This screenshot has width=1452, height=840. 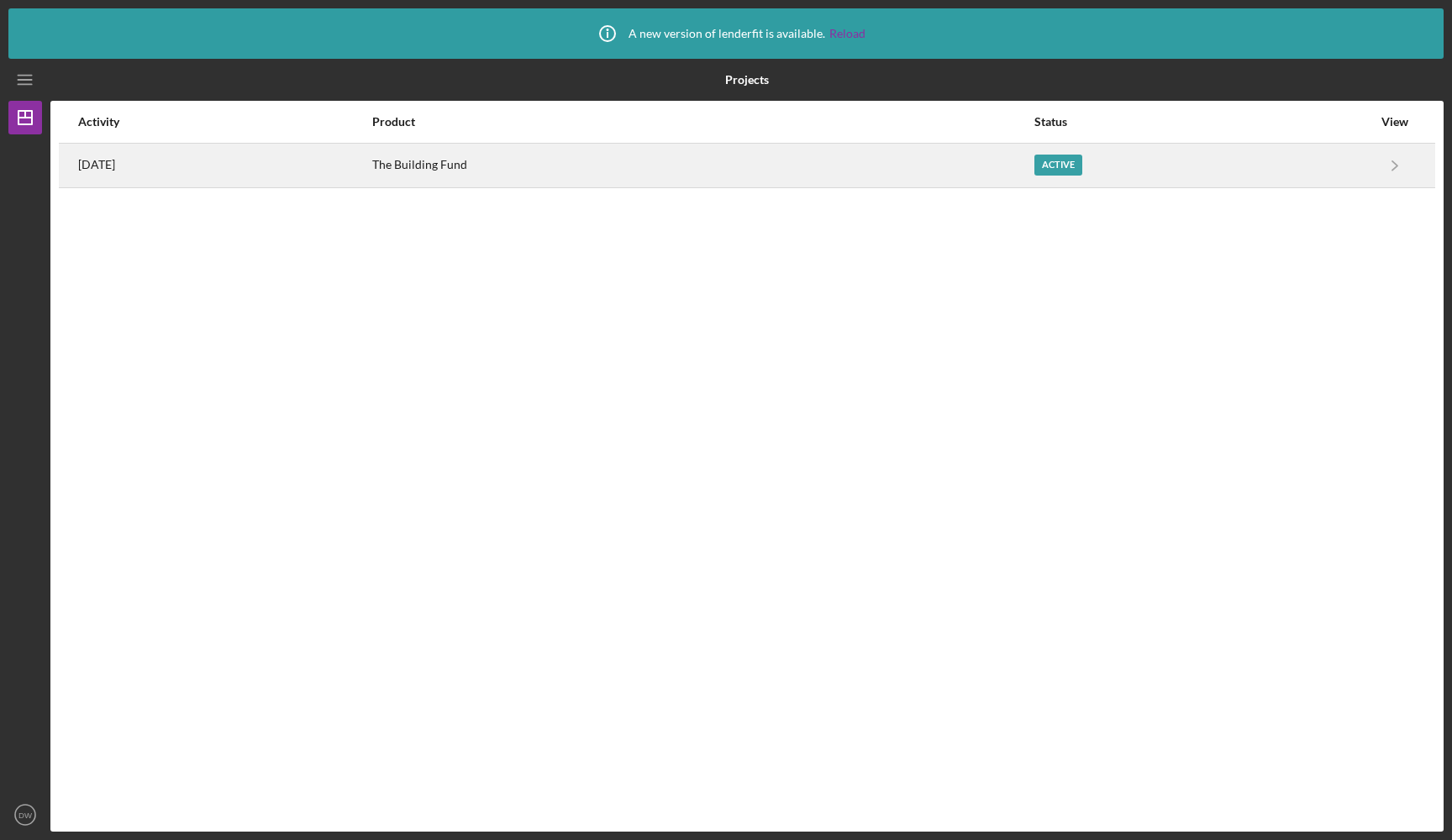 What do you see at coordinates (26, 814) in the screenshot?
I see `button: DW` at bounding box center [26, 814].